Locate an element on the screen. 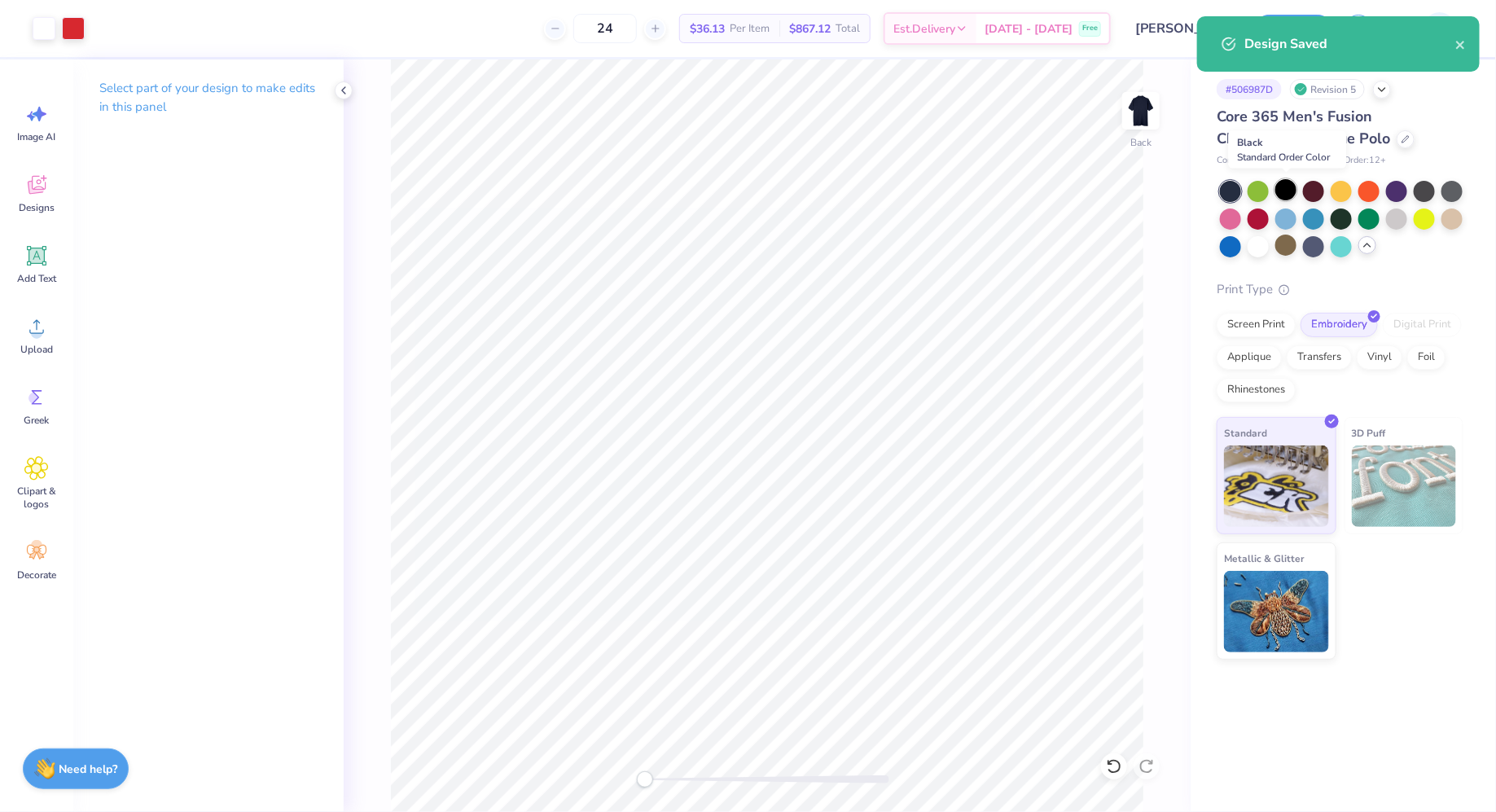 This screenshot has width=1496, height=812. div: Accessibility label is located at coordinates (645, 779).